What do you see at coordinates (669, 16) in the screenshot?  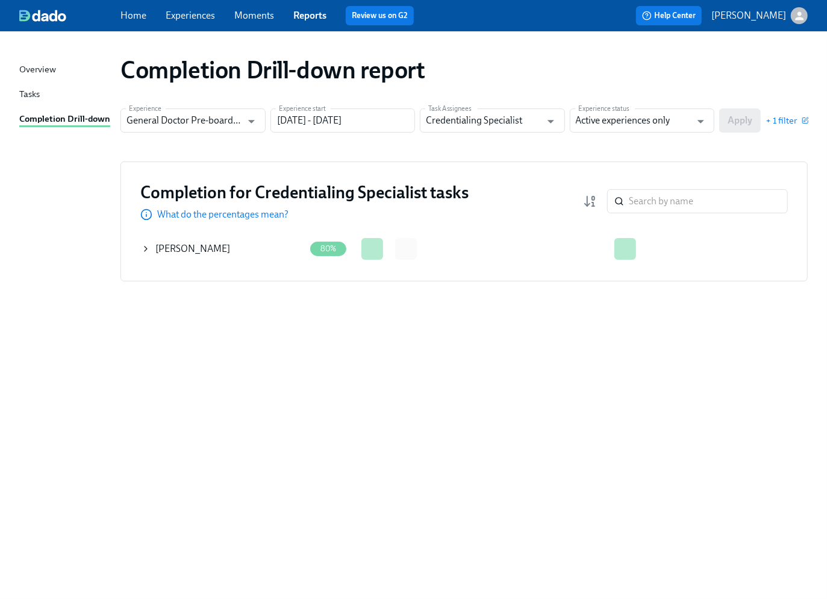 I see `span: Help Center` at bounding box center [669, 16].